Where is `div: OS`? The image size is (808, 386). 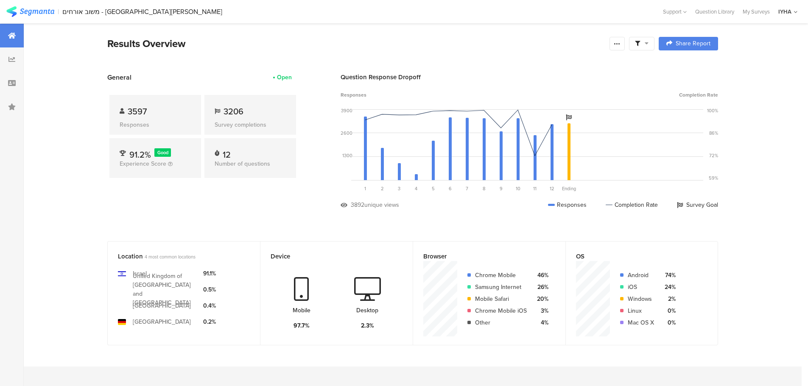 div: OS is located at coordinates (635, 257).